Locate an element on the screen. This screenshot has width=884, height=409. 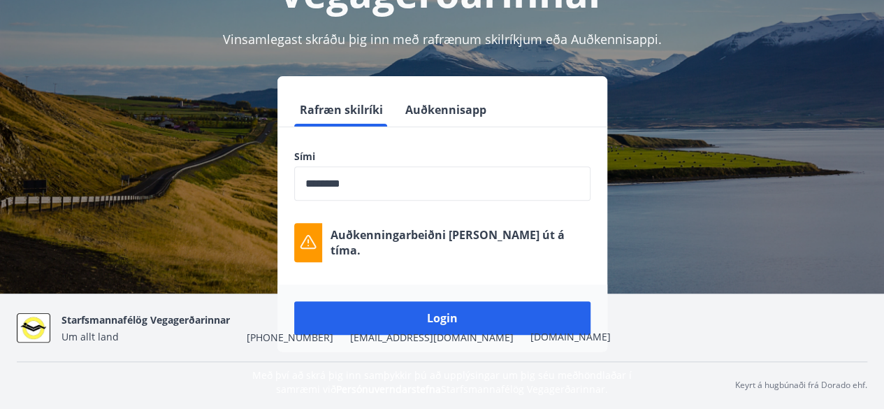
label: Sími is located at coordinates (442, 156).